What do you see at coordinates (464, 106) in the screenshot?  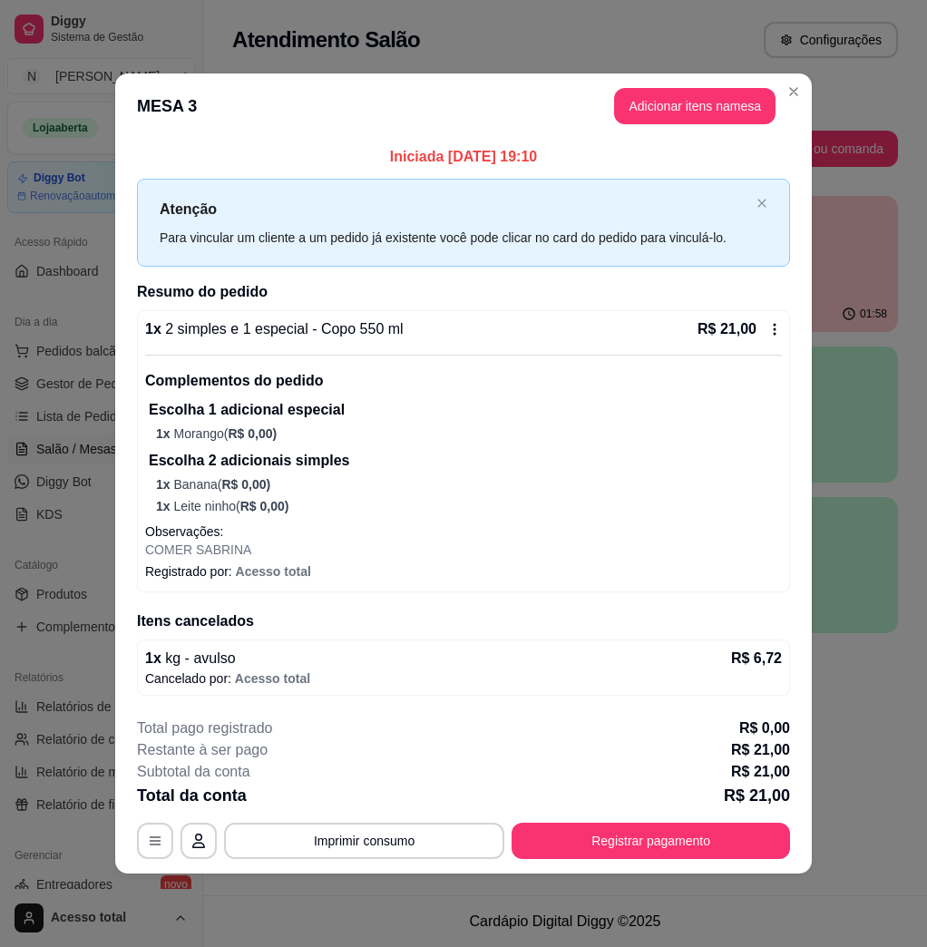 I see `header: MESA 3` at bounding box center [464, 106].